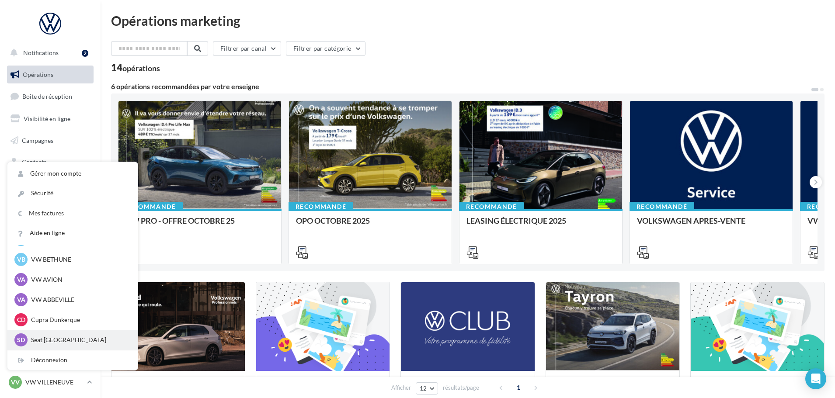 The width and height of the screenshot is (835, 398). Describe the element at coordinates (401, 388) in the screenshot. I see `span: Afficher` at that location.